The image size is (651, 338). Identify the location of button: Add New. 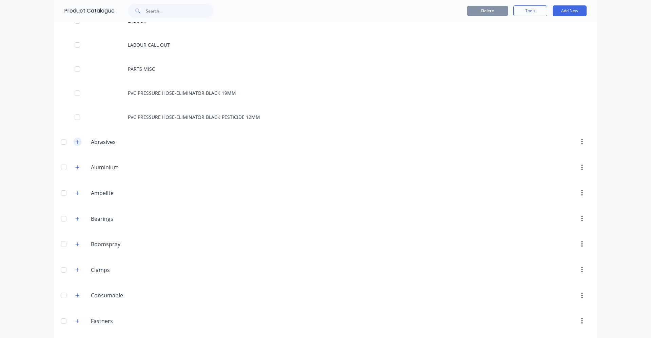
(569, 11).